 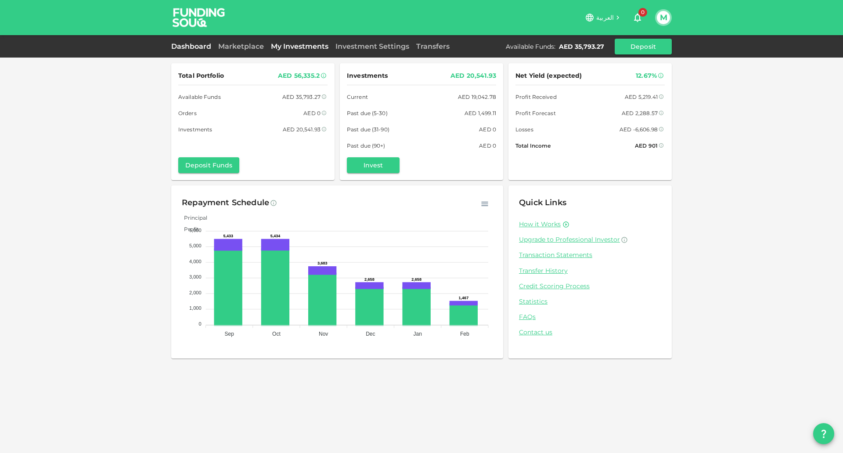 I want to click on tspan: Nov, so click(x=323, y=334).